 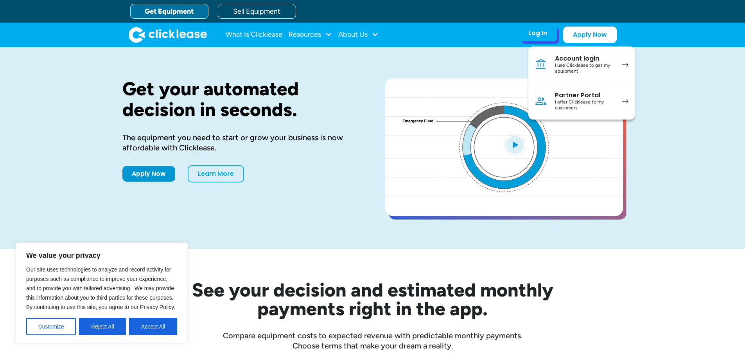 I want to click on a: Sell Equipment, so click(x=257, y=11).